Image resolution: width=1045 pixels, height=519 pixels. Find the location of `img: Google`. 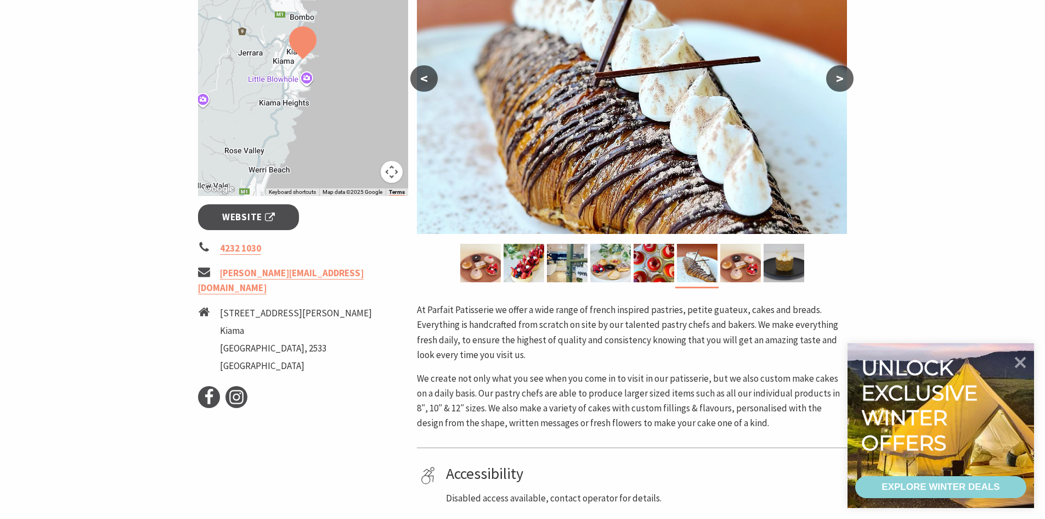

img: Google is located at coordinates (219, 189).